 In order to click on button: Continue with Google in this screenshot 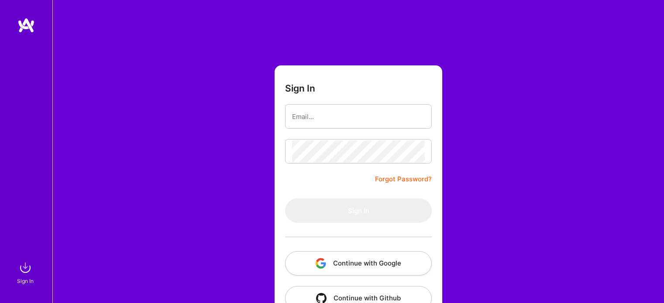, I will do `click(358, 264)`.